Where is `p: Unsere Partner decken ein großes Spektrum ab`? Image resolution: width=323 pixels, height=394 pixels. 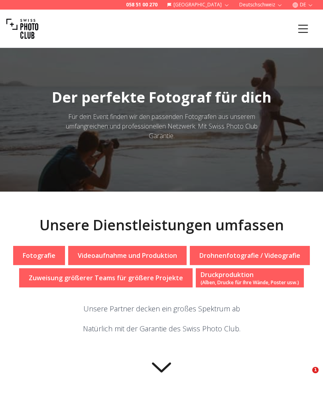
p: Unsere Partner decken ein großes Spektrum ab is located at coordinates (162, 309).